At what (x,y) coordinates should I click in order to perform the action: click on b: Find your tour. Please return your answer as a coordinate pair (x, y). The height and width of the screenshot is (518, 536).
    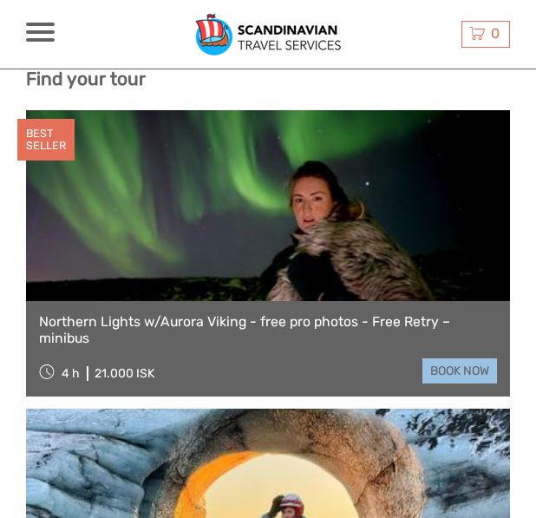
    Looking at the image, I should click on (86, 78).